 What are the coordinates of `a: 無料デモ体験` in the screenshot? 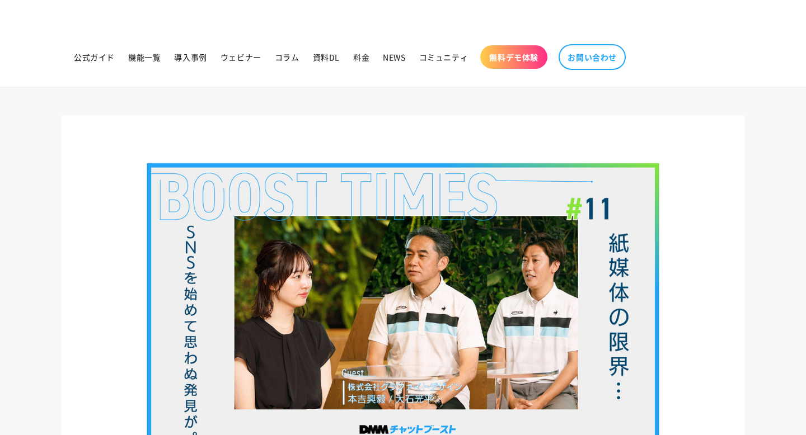 It's located at (514, 57).